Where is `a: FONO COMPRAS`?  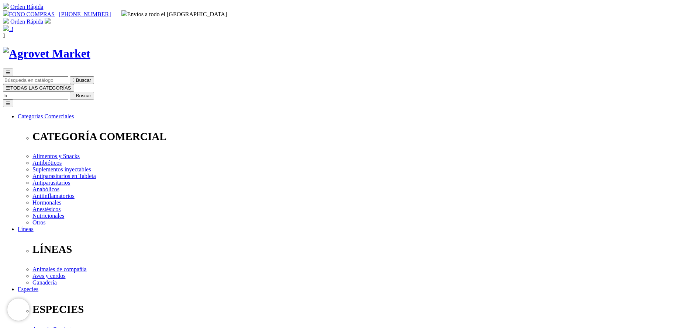
a: FONO COMPRAS is located at coordinates (29, 14).